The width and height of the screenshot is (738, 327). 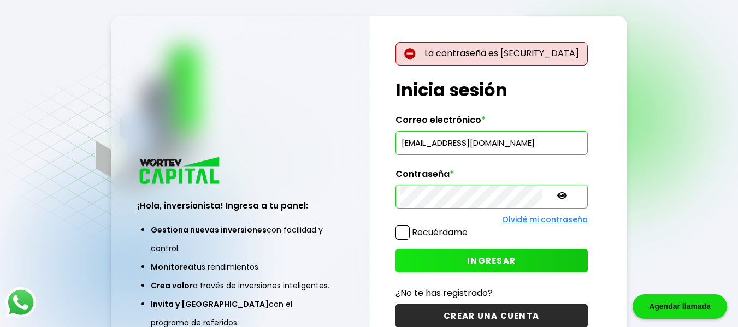 I want to click on li: tus rendimientos., so click(x=240, y=267).